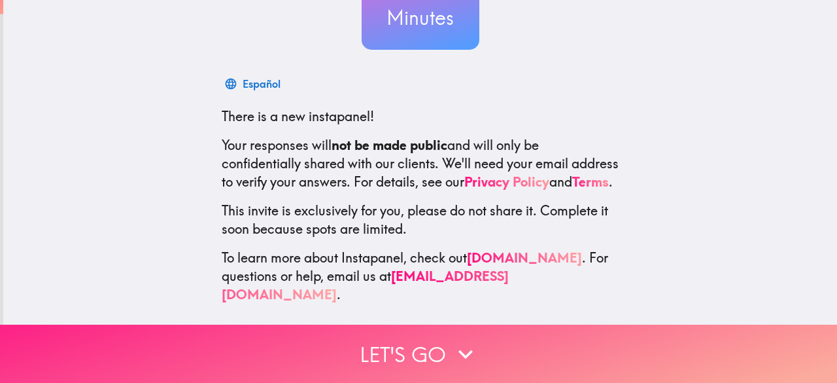 The width and height of the screenshot is (837, 383). What do you see at coordinates (590, 181) in the screenshot?
I see `a: Terms` at bounding box center [590, 181].